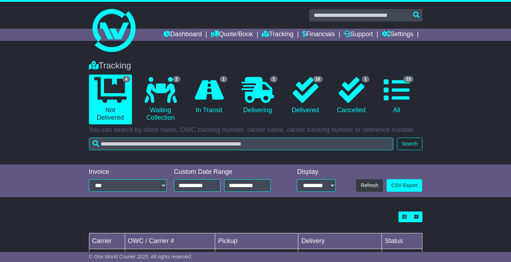  I want to click on div: Invoice, so click(128, 172).